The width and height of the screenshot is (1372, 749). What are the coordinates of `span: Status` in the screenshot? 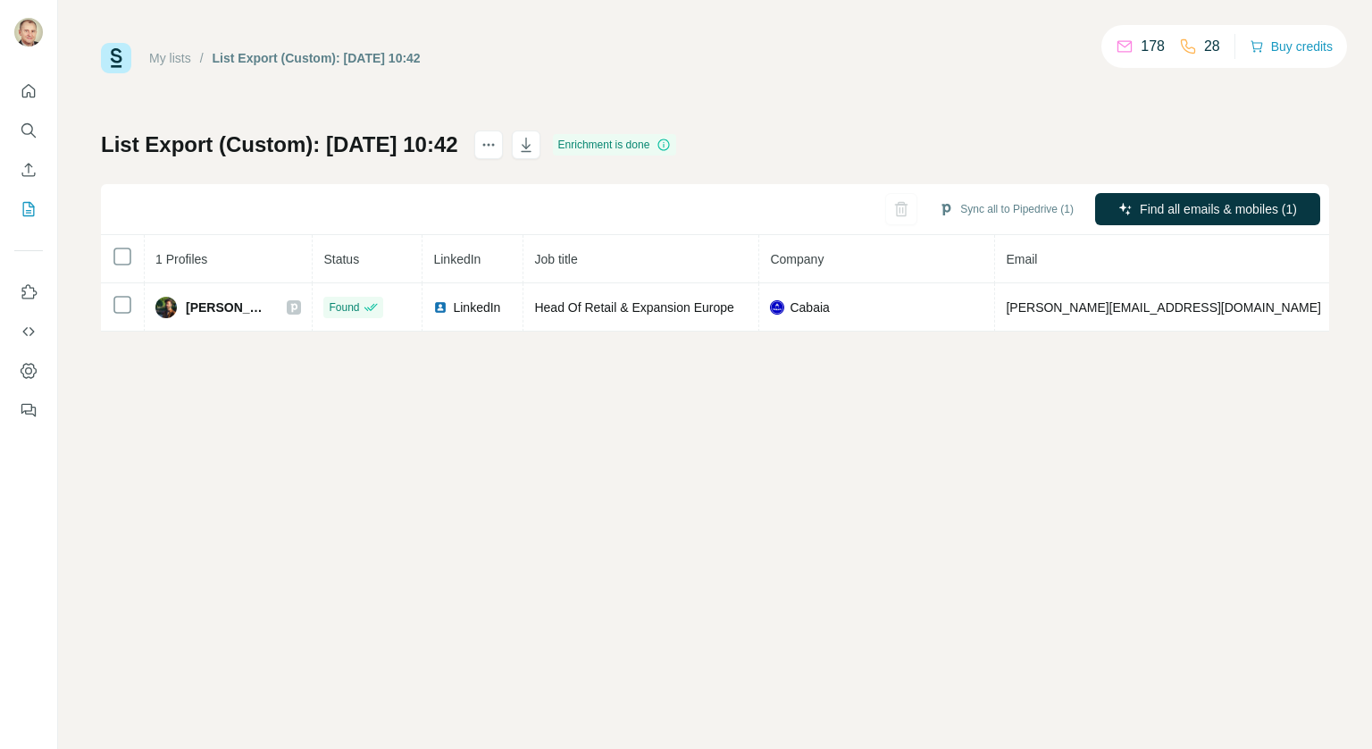 It's located at (341, 259).